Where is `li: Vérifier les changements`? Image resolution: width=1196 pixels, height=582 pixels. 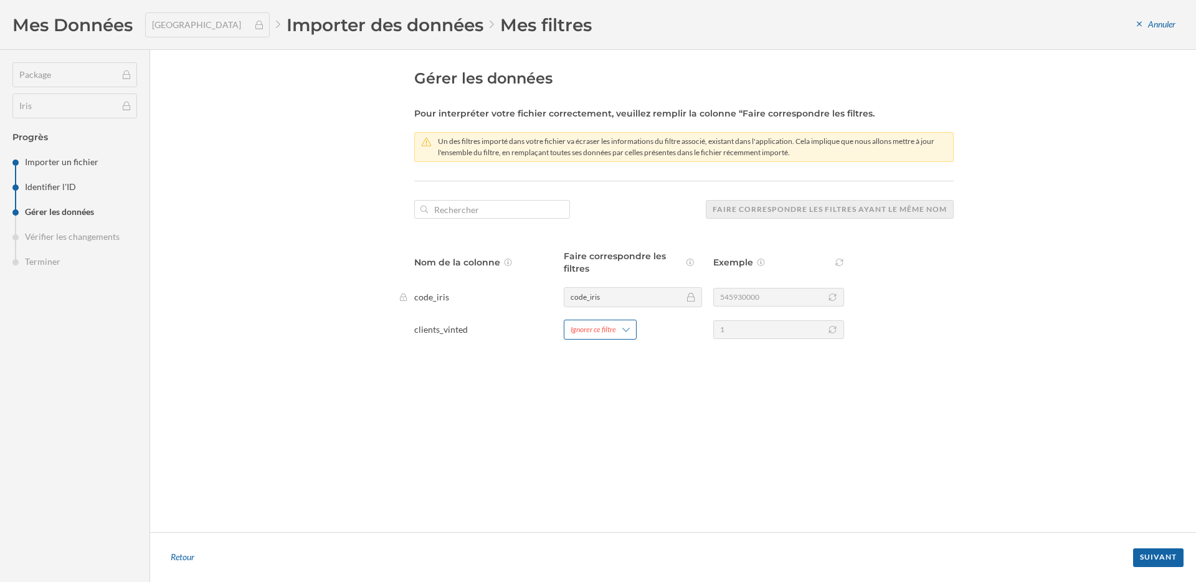
li: Vérifier les changements is located at coordinates (75, 237).